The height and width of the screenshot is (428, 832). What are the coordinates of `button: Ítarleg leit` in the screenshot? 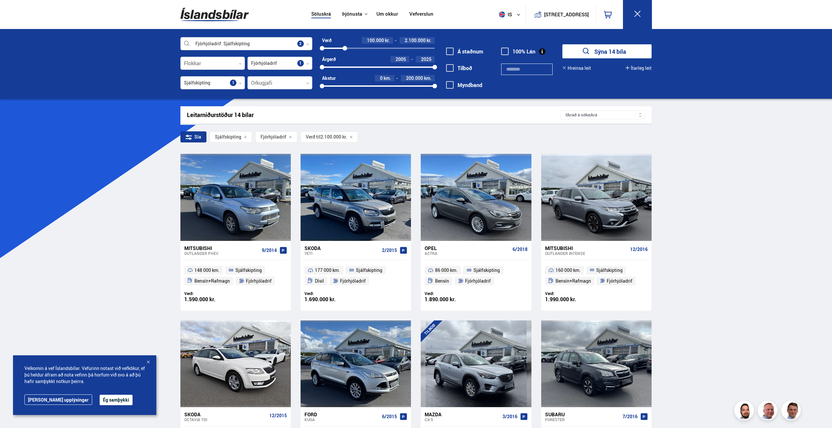 It's located at (639, 68).